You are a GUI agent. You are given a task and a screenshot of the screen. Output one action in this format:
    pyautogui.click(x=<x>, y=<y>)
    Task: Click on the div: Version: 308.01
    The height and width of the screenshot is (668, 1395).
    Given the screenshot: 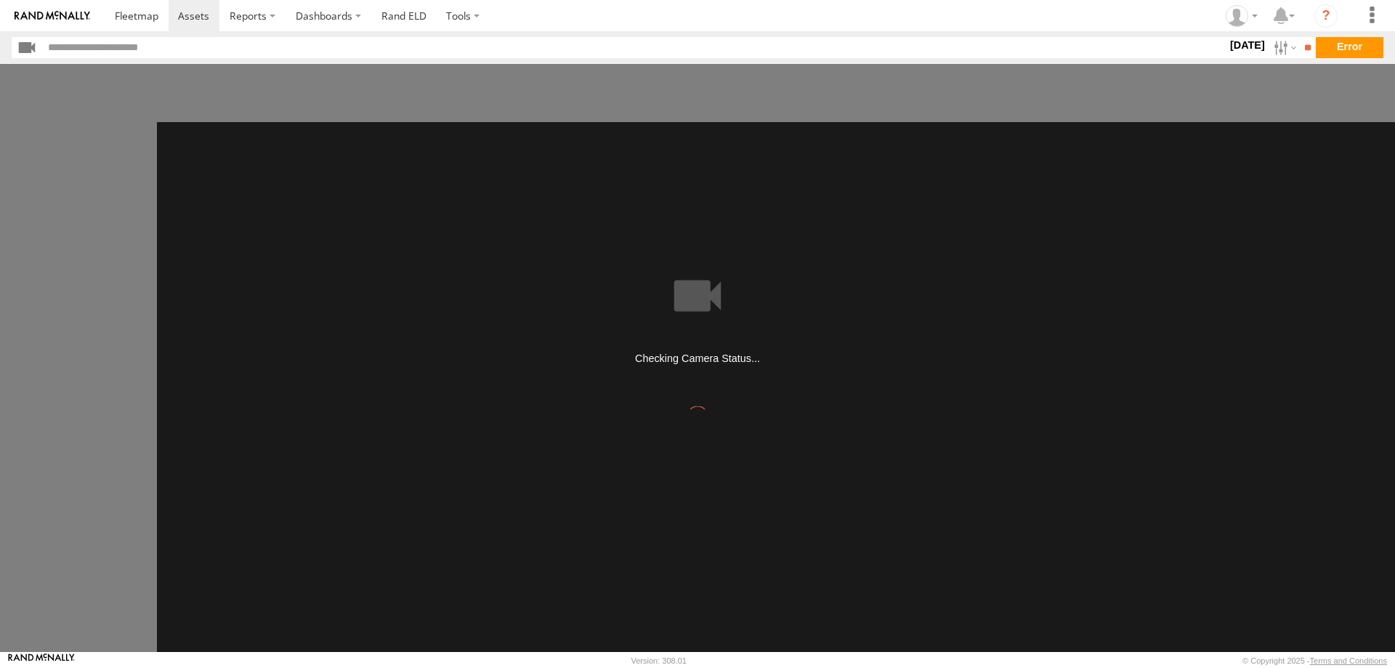 What is the action you would take?
    pyautogui.click(x=659, y=660)
    